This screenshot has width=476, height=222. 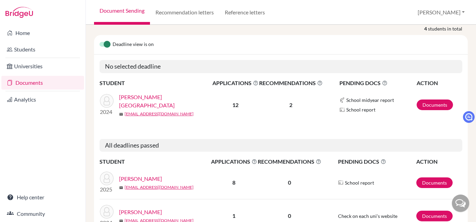 What do you see at coordinates (368, 216) in the screenshot?
I see `span: Check on each uni's website` at bounding box center [368, 216].